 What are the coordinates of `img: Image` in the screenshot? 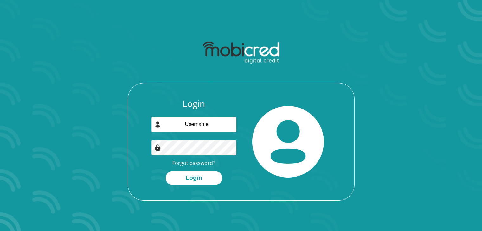 It's located at (158, 148).